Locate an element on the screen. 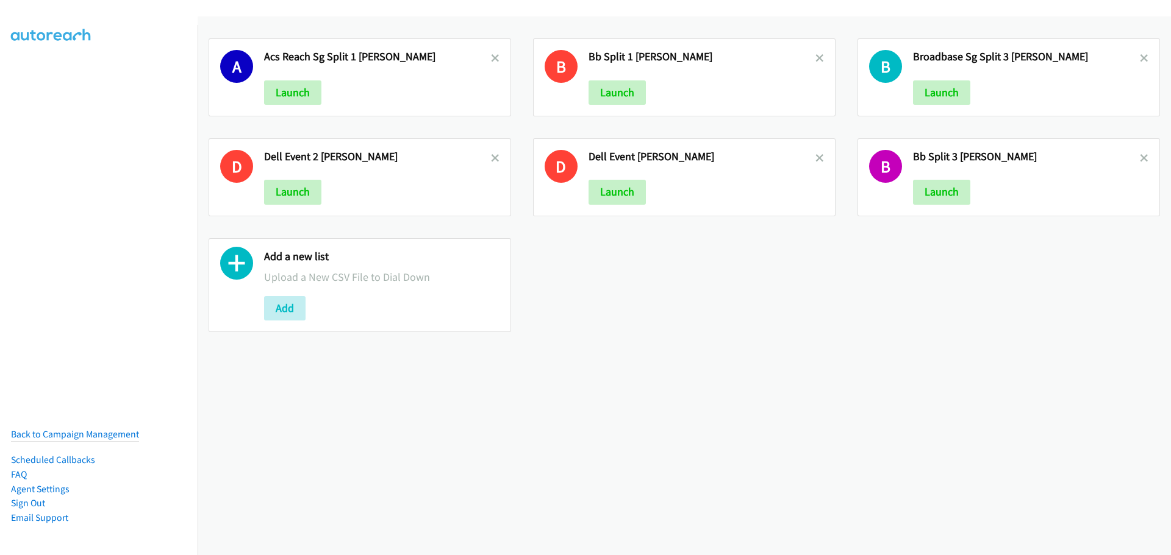 The height and width of the screenshot is (555, 1171). a: FAQ is located at coordinates (19, 474).